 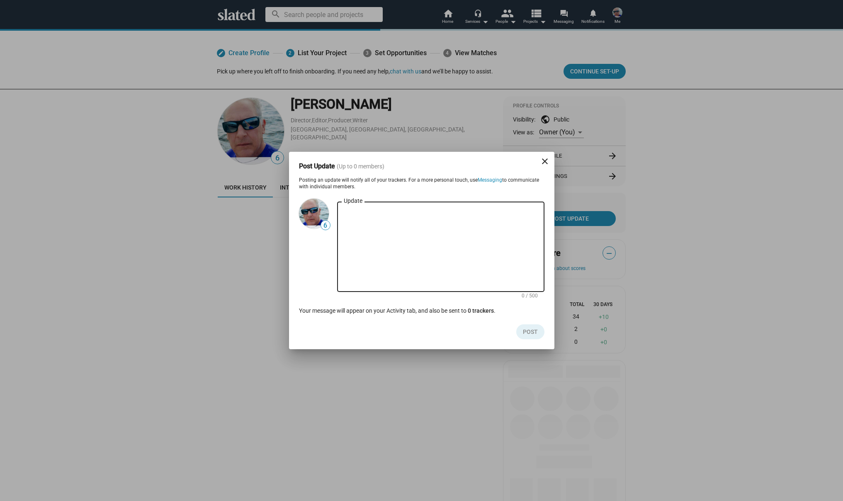 What do you see at coordinates (347, 166) in the screenshot?
I see `h3: Post Update` at bounding box center [347, 166].